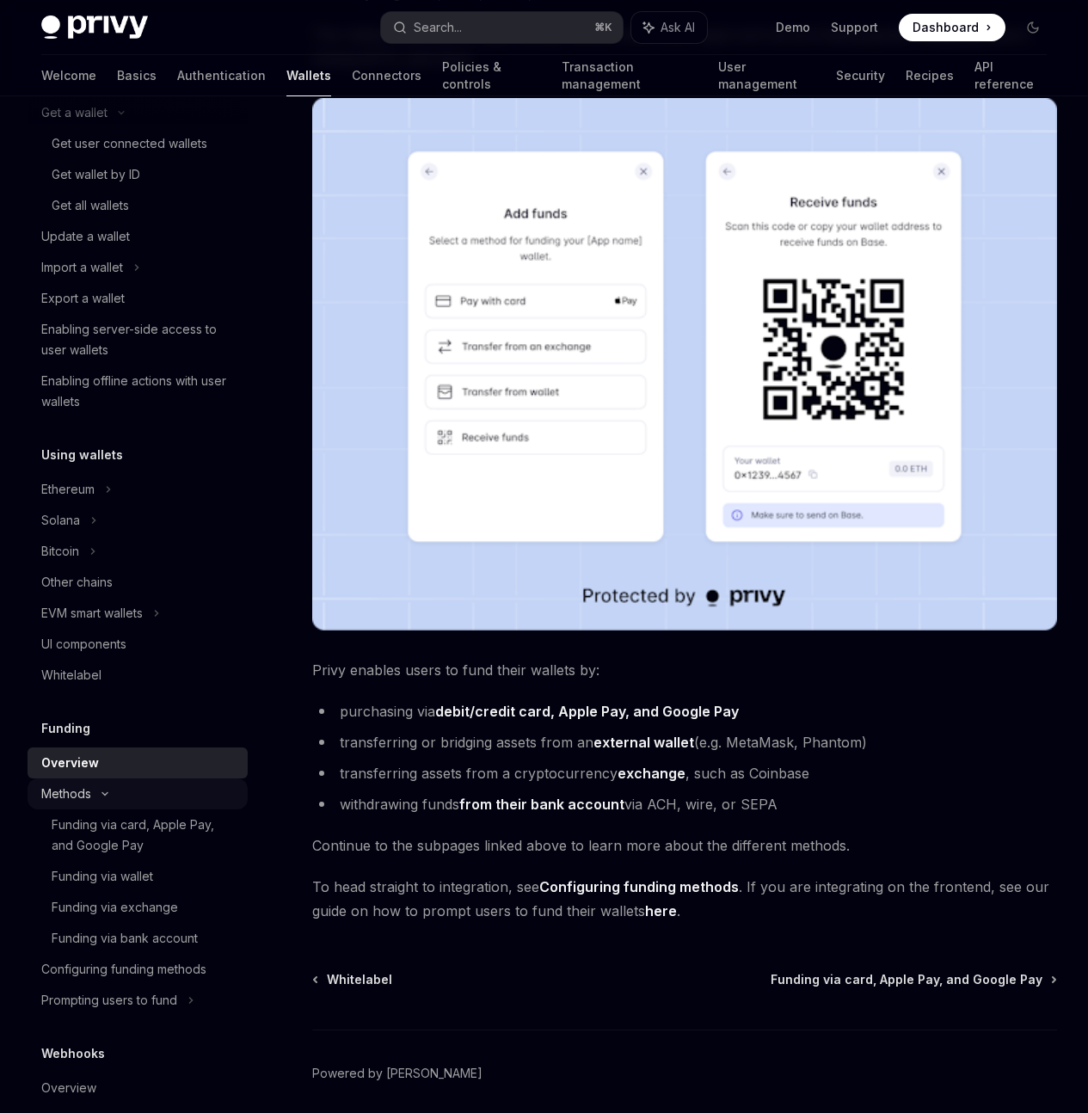  What do you see at coordinates (854, 28) in the screenshot?
I see `a: Support` at bounding box center [854, 28].